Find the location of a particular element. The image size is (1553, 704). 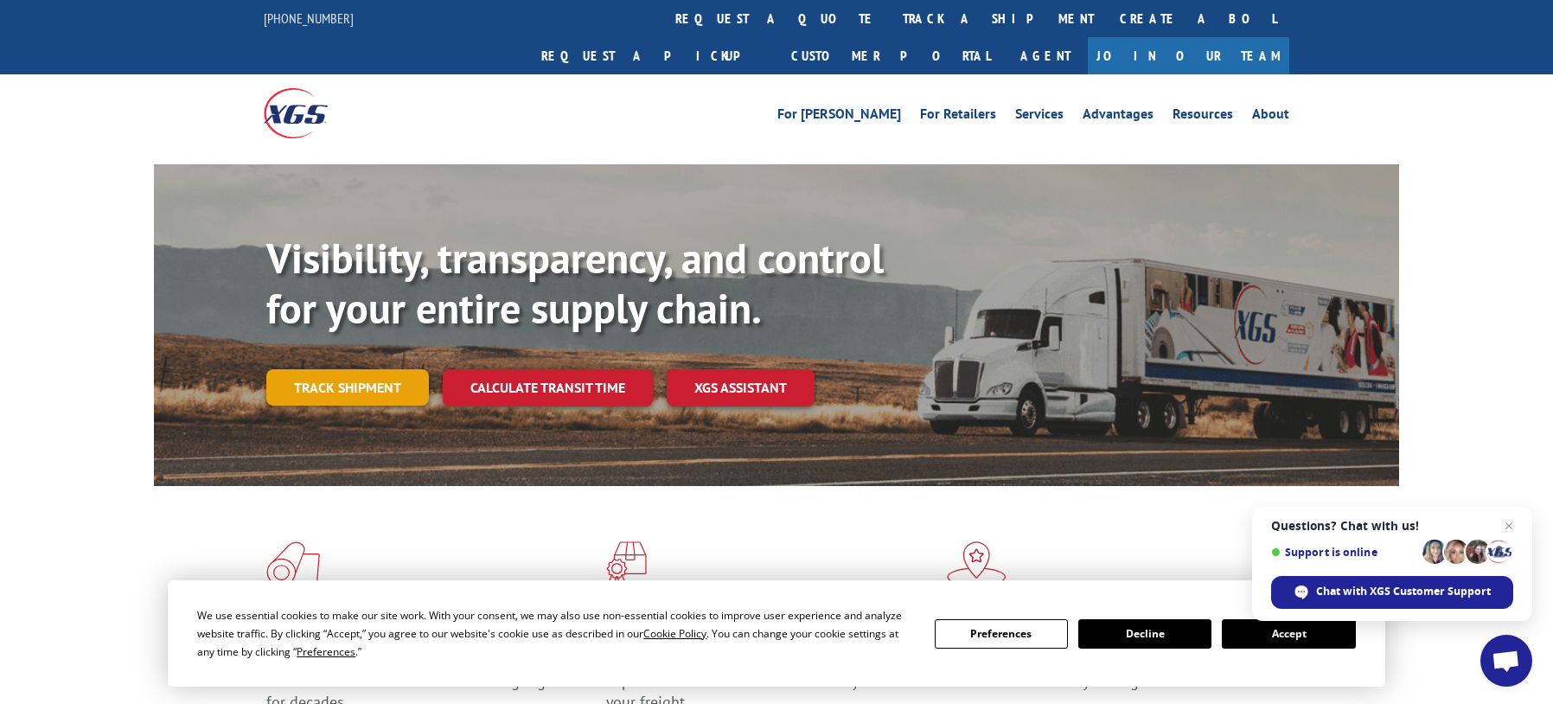

div: Cookie Consent Prompt is located at coordinates (776, 633).